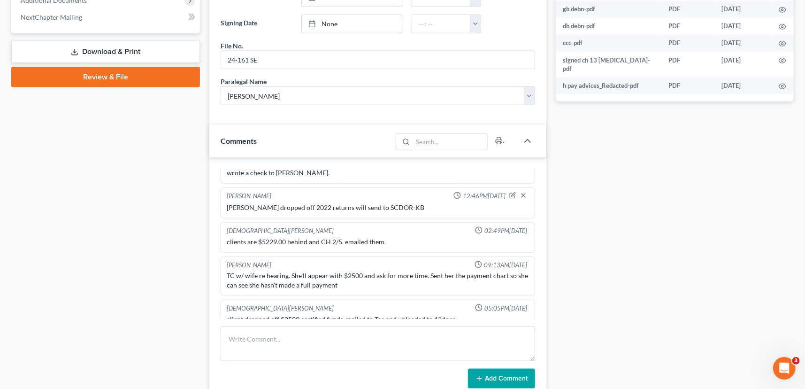  What do you see at coordinates (106, 52) in the screenshot?
I see `a: Download & Print` at bounding box center [106, 52].